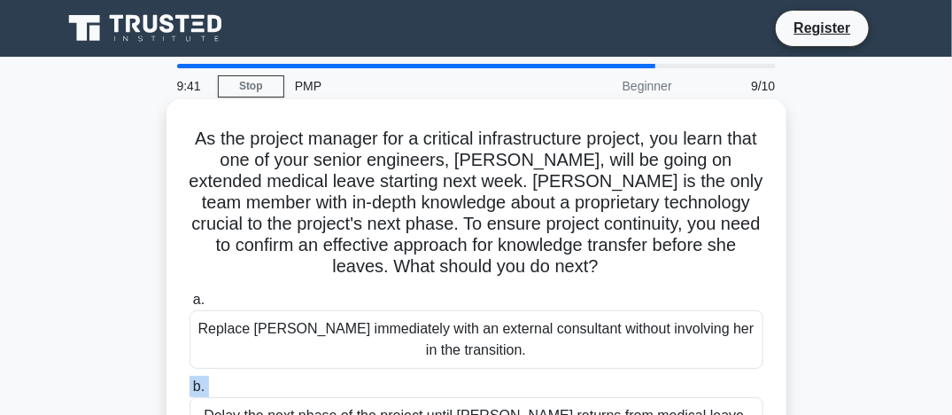 The height and width of the screenshot is (415, 952). What do you see at coordinates (198, 385) in the screenshot?
I see `span: b.` at bounding box center [198, 385].